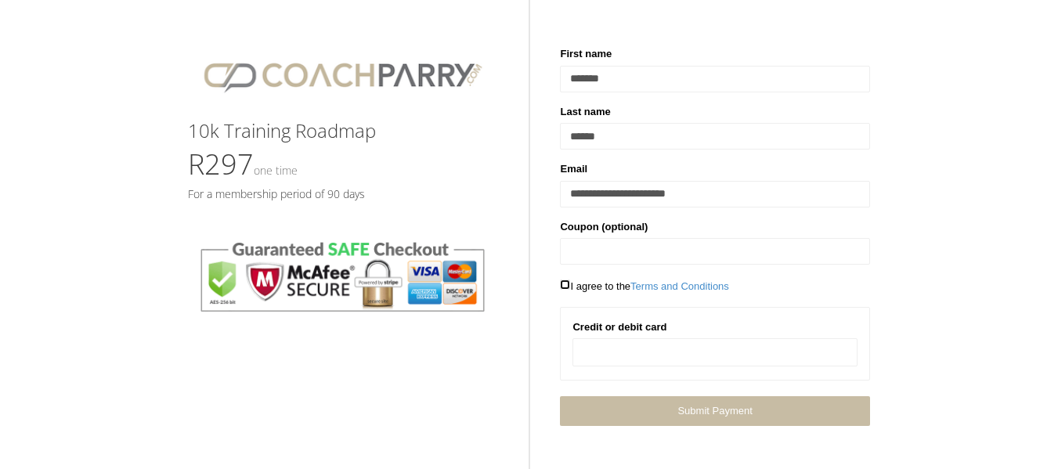 This screenshot has width=1058, height=469. I want to click on label: Email, so click(573, 169).